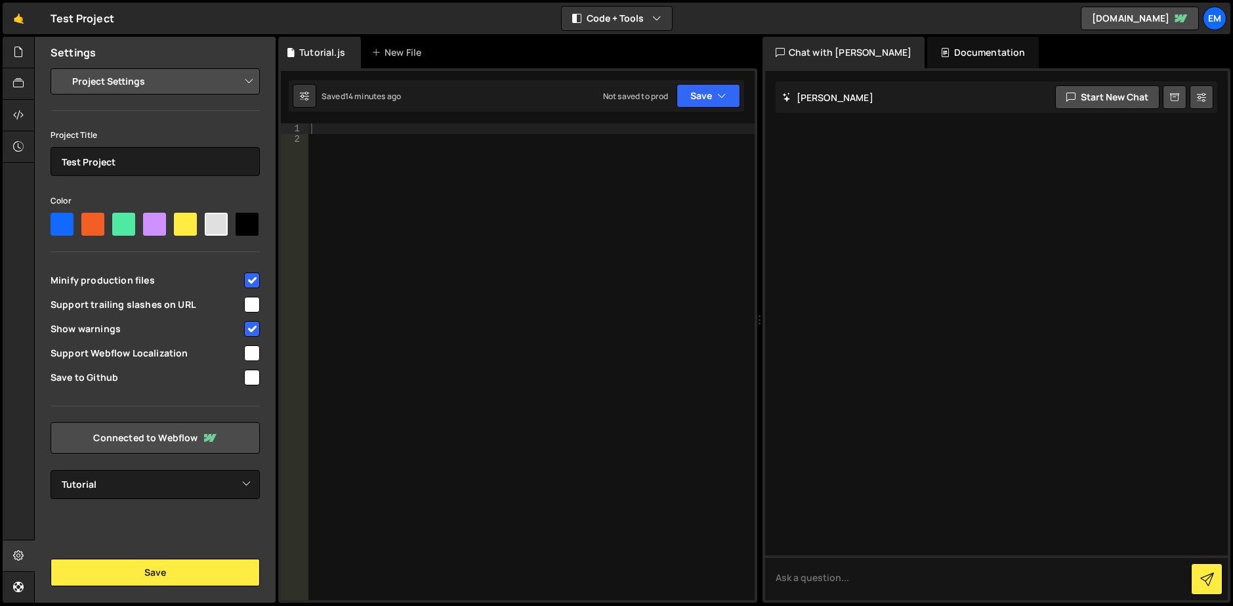  What do you see at coordinates (146, 305) in the screenshot?
I see `span: Support trailing slashes on URL` at bounding box center [146, 305].